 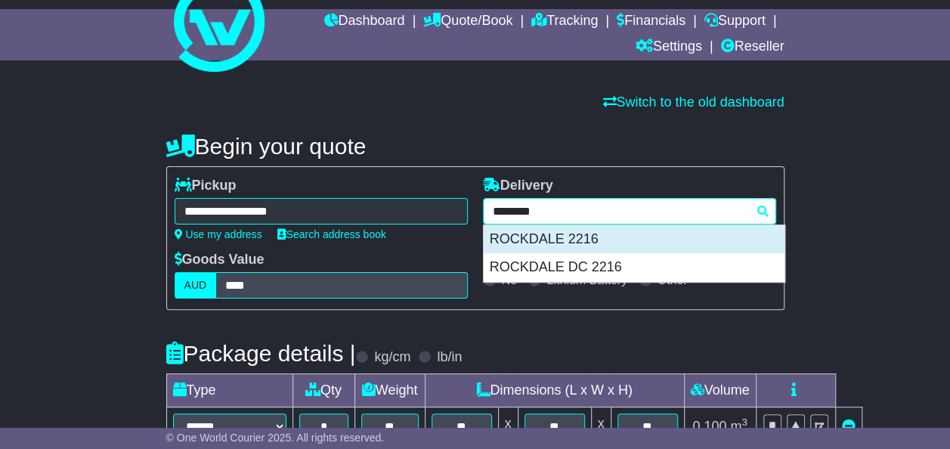 I want to click on a: Reseller, so click(x=752, y=48).